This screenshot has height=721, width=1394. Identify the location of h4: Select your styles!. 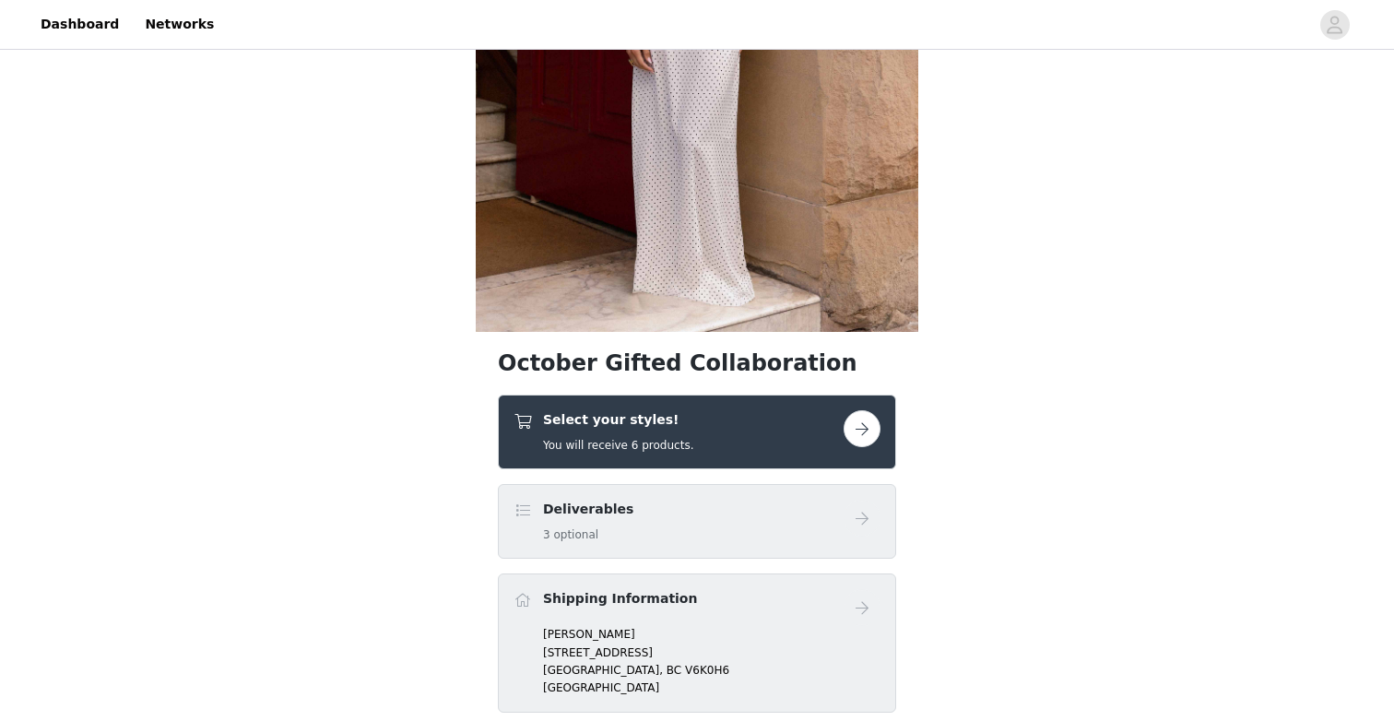
(618, 419).